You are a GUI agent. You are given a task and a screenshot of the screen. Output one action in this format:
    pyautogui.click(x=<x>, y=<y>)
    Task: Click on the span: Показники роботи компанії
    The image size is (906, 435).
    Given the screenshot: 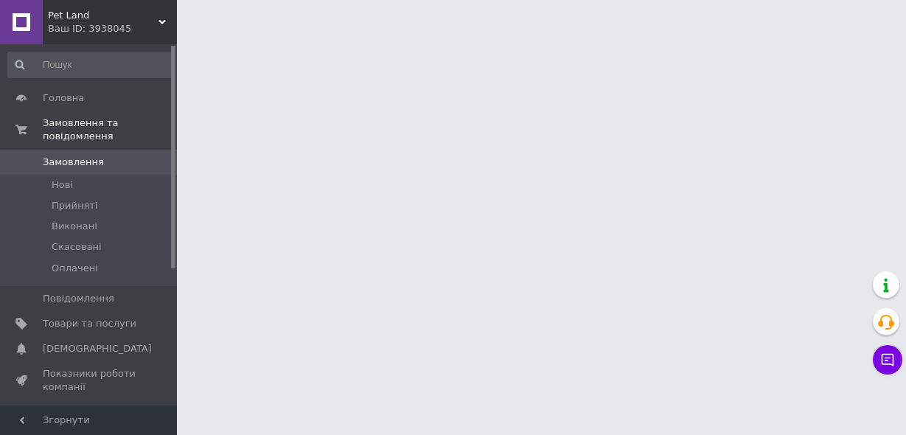 What is the action you would take?
    pyautogui.click(x=89, y=380)
    